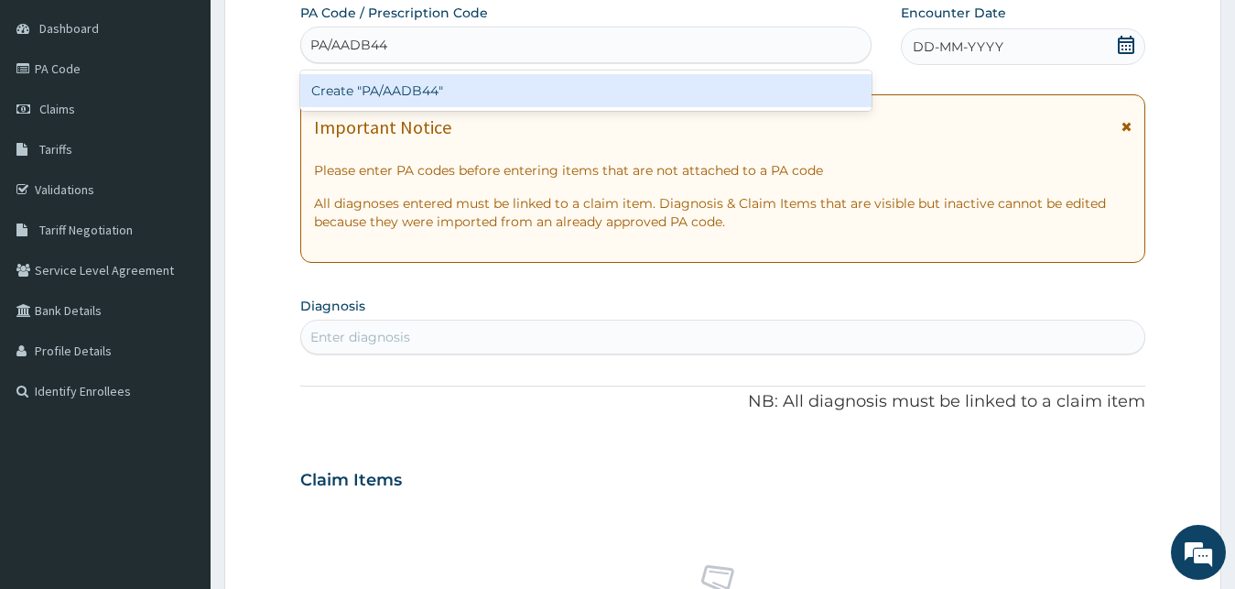 This screenshot has height=589, width=1235. I want to click on span: Tariffs, so click(56, 149).